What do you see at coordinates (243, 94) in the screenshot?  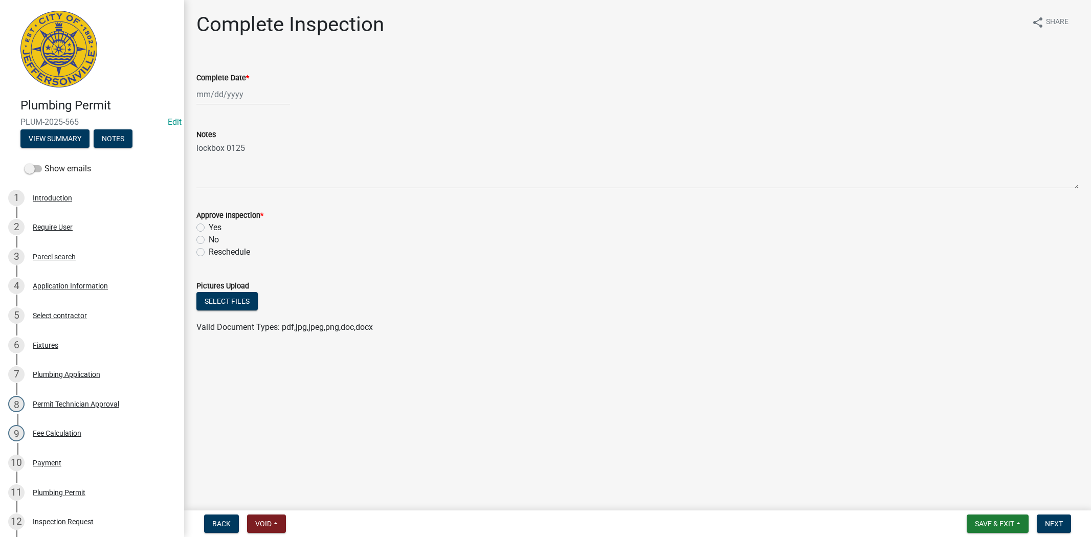 I see `input: mm/dd/yyyy` at bounding box center [243, 94].